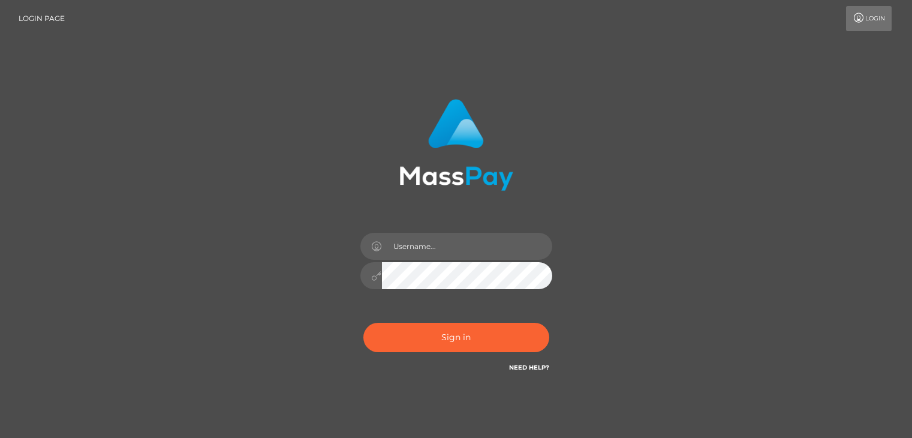 The width and height of the screenshot is (912, 438). What do you see at coordinates (529, 367) in the screenshot?
I see `a: Need Help?` at bounding box center [529, 367].